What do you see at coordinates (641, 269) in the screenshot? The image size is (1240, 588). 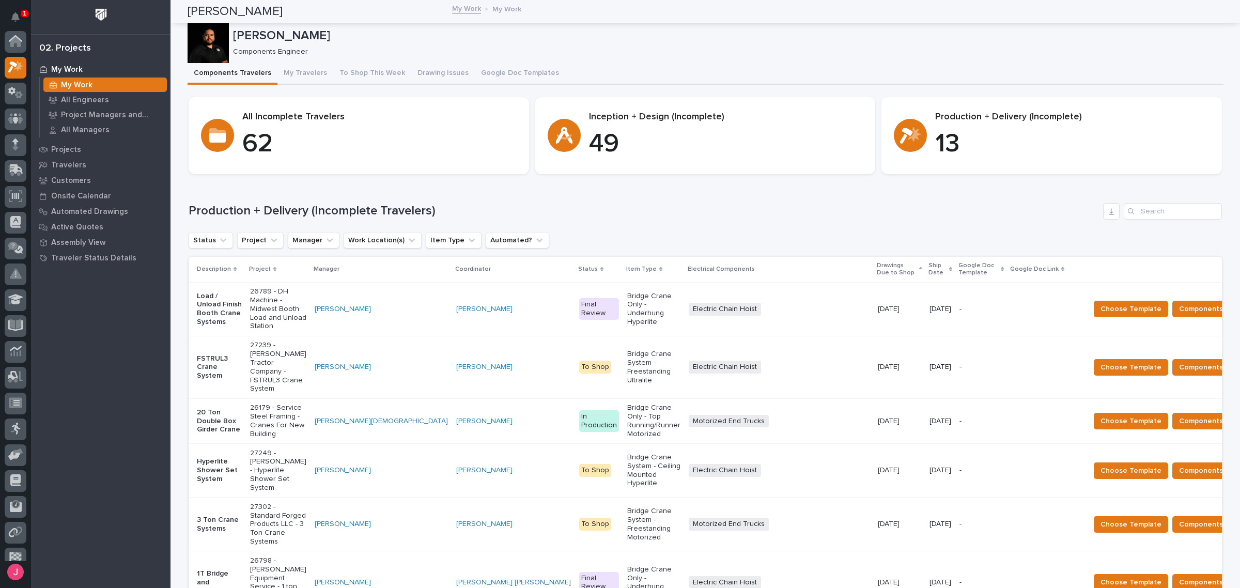 I see `p: Item Type` at bounding box center [641, 269].